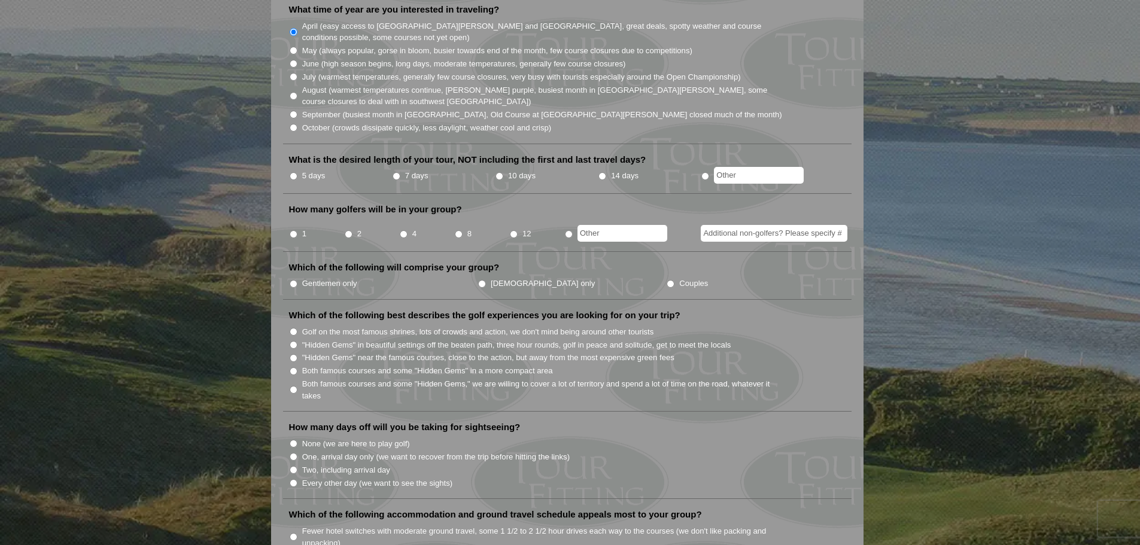 This screenshot has width=1140, height=545. I want to click on label: Which of the following accommodation and ground travel schedule appeals most to your group?, so click(495, 514).